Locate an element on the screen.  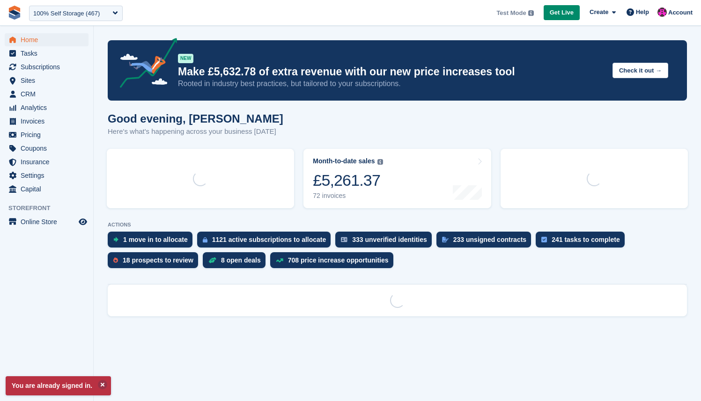
span: Pricing is located at coordinates (49, 135).